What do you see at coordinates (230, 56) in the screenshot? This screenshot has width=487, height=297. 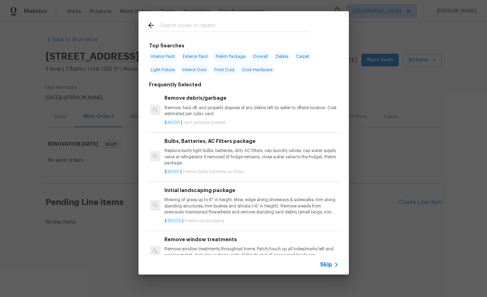 I see `span: Prelim Package` at bounding box center [230, 56].